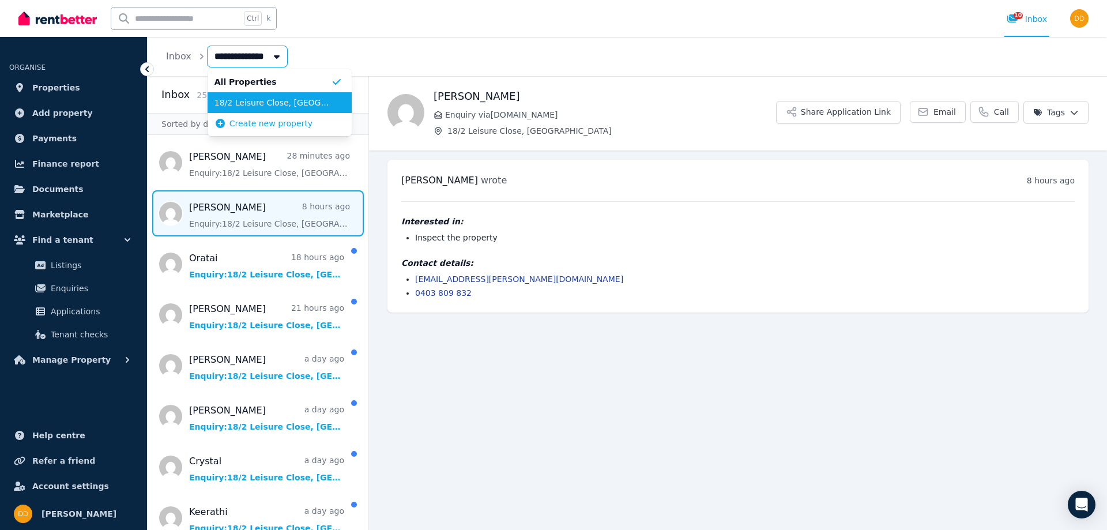 This screenshot has height=530, width=1107. I want to click on a: Email, so click(937, 112).